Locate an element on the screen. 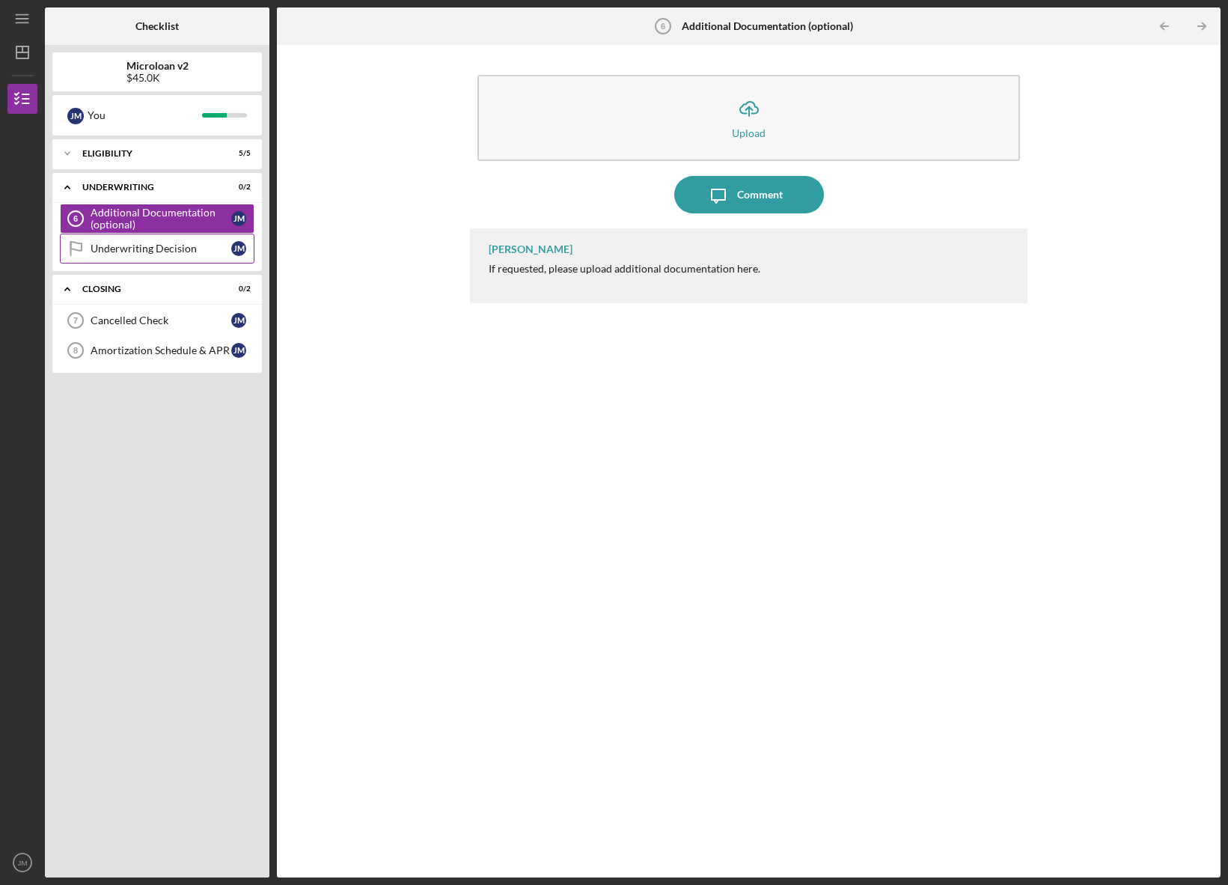  text: JM is located at coordinates (22, 862).